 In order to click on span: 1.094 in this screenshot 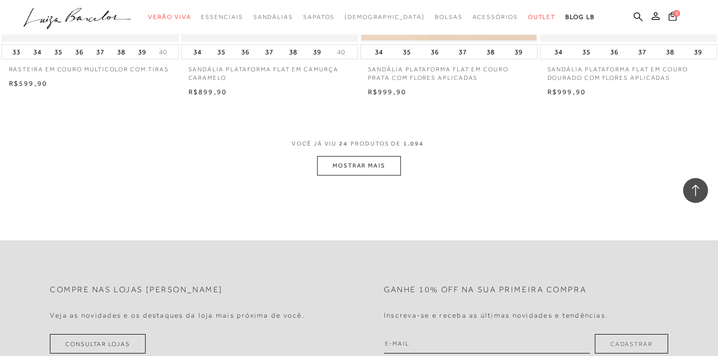, I will do `click(413, 144)`.